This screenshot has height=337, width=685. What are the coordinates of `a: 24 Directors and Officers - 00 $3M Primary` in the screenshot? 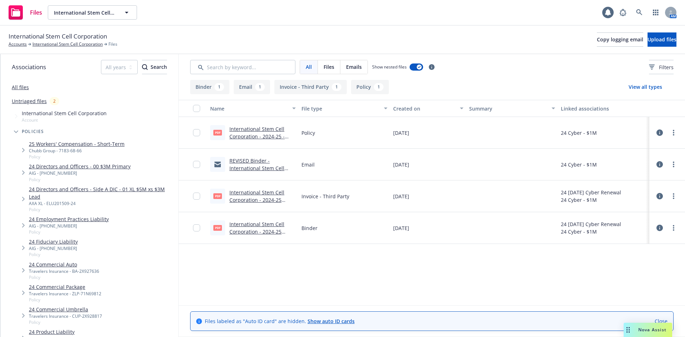 It's located at (80, 166).